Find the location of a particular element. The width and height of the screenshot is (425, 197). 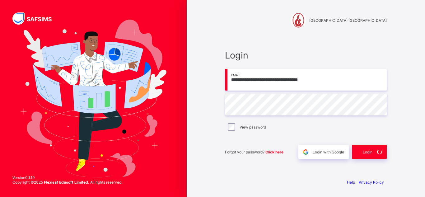

a: Click here is located at coordinates (274, 152).